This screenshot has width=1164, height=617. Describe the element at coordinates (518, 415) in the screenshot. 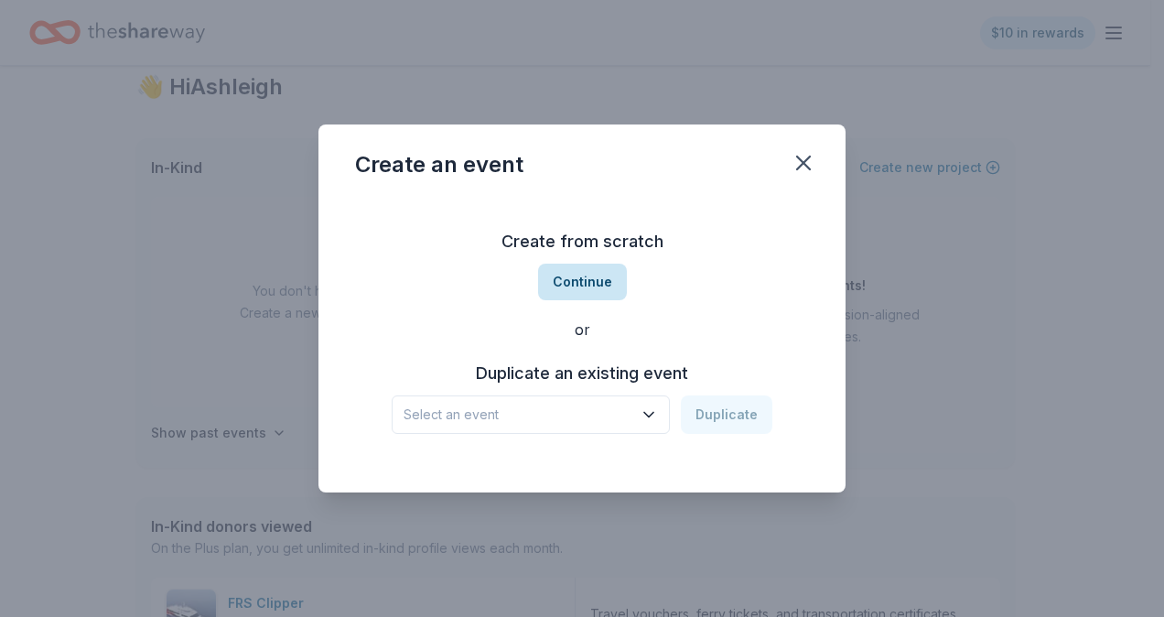

I see `span: Select an event` at that location.